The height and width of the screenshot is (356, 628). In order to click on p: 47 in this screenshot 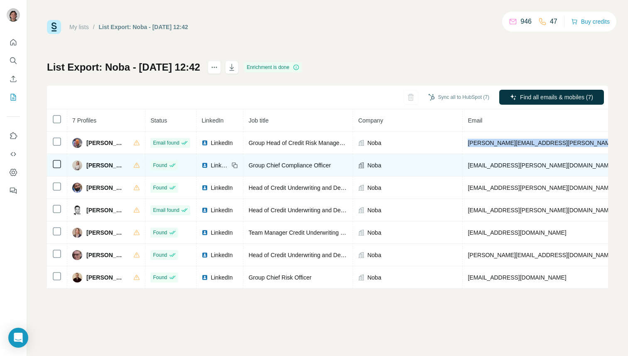, I will do `click(554, 22)`.